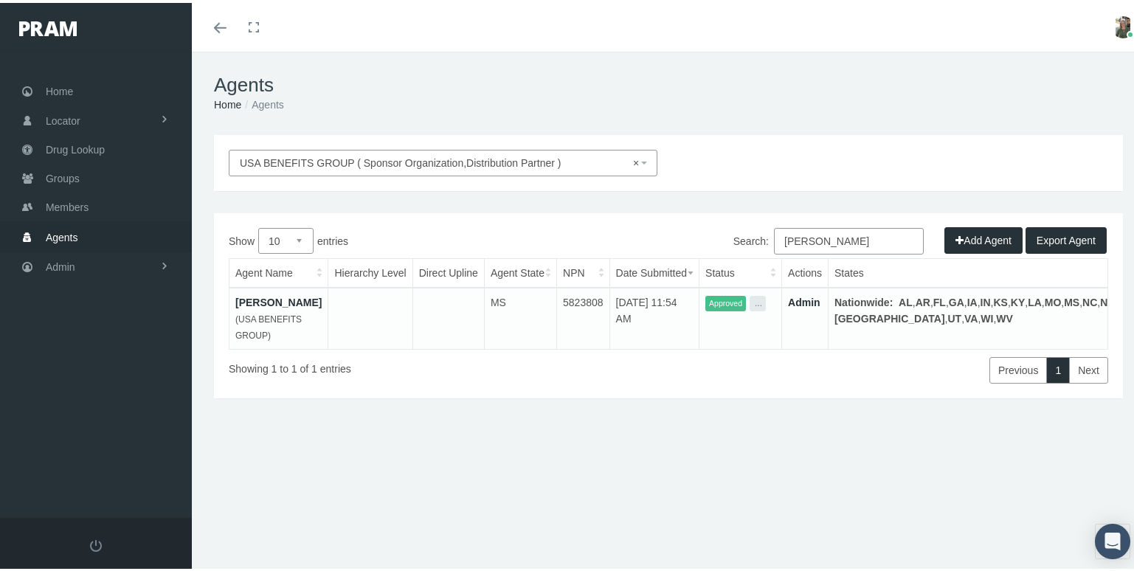 The width and height of the screenshot is (1134, 571). What do you see at coordinates (1058, 368) in the screenshot?
I see `a: 1` at bounding box center [1058, 368].